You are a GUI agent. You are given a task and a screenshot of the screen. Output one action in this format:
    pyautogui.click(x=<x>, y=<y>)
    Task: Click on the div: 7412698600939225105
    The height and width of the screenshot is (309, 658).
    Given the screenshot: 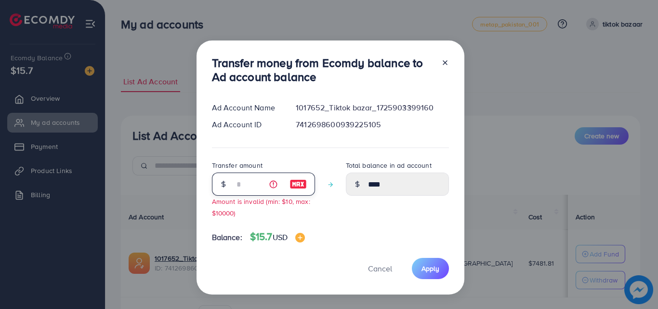 What is the action you would take?
    pyautogui.click(x=372, y=124)
    